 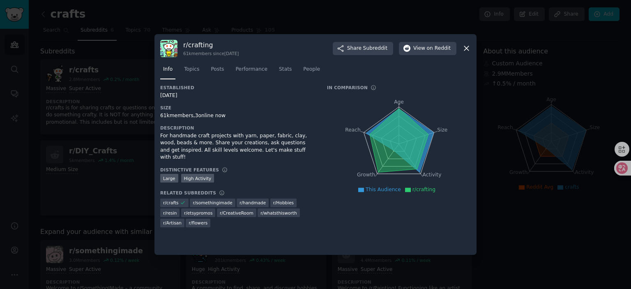 What do you see at coordinates (347, 87) in the screenshot?
I see `h3: In Comparison` at bounding box center [347, 87].